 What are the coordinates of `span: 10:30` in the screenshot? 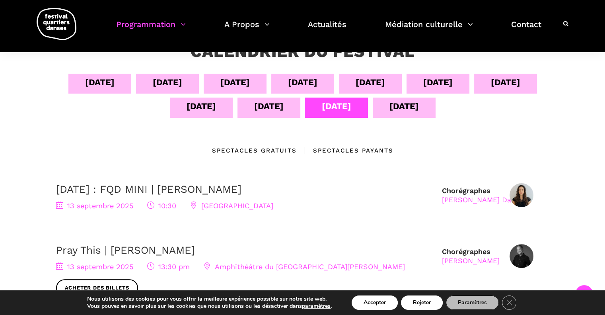 It's located at (161, 205).